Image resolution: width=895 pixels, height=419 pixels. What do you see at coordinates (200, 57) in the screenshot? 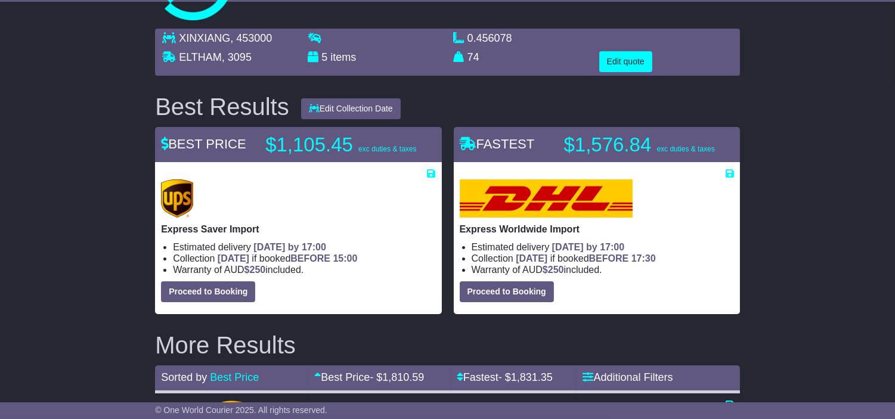
I see `span: ELTHAM` at bounding box center [200, 57].